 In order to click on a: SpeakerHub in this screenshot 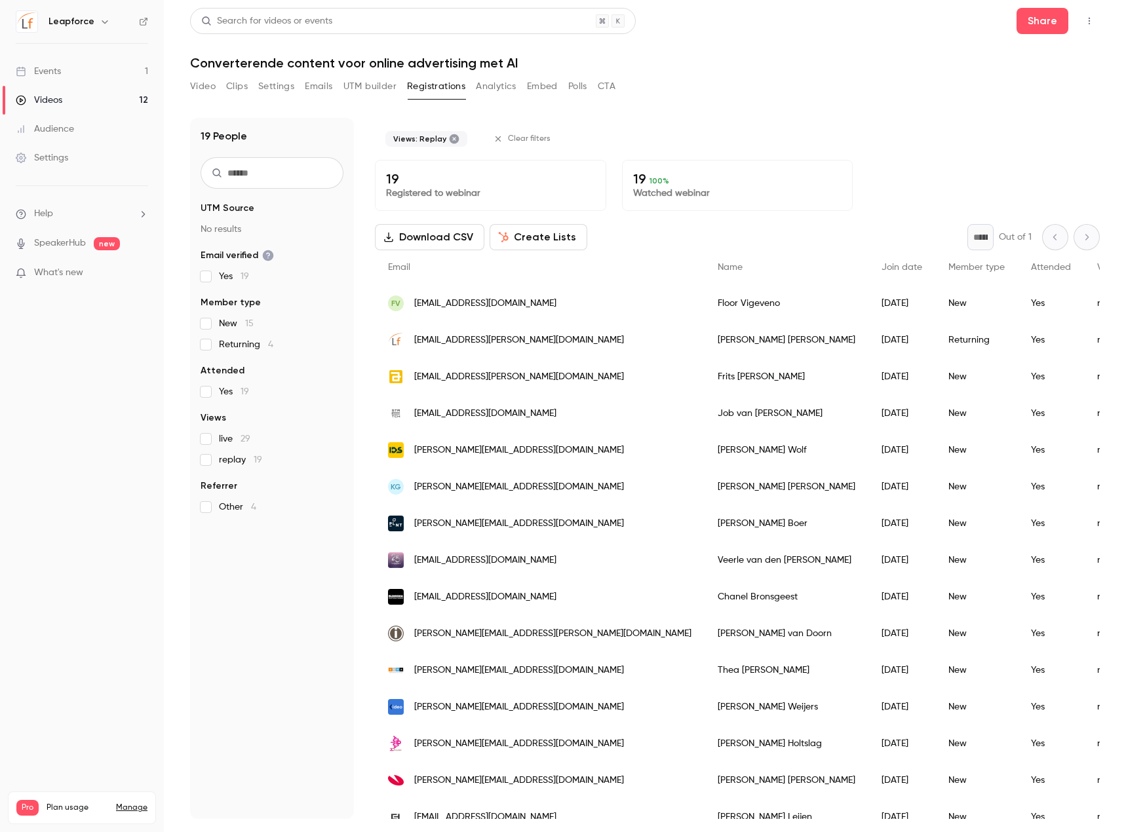, I will do `click(60, 243)`.